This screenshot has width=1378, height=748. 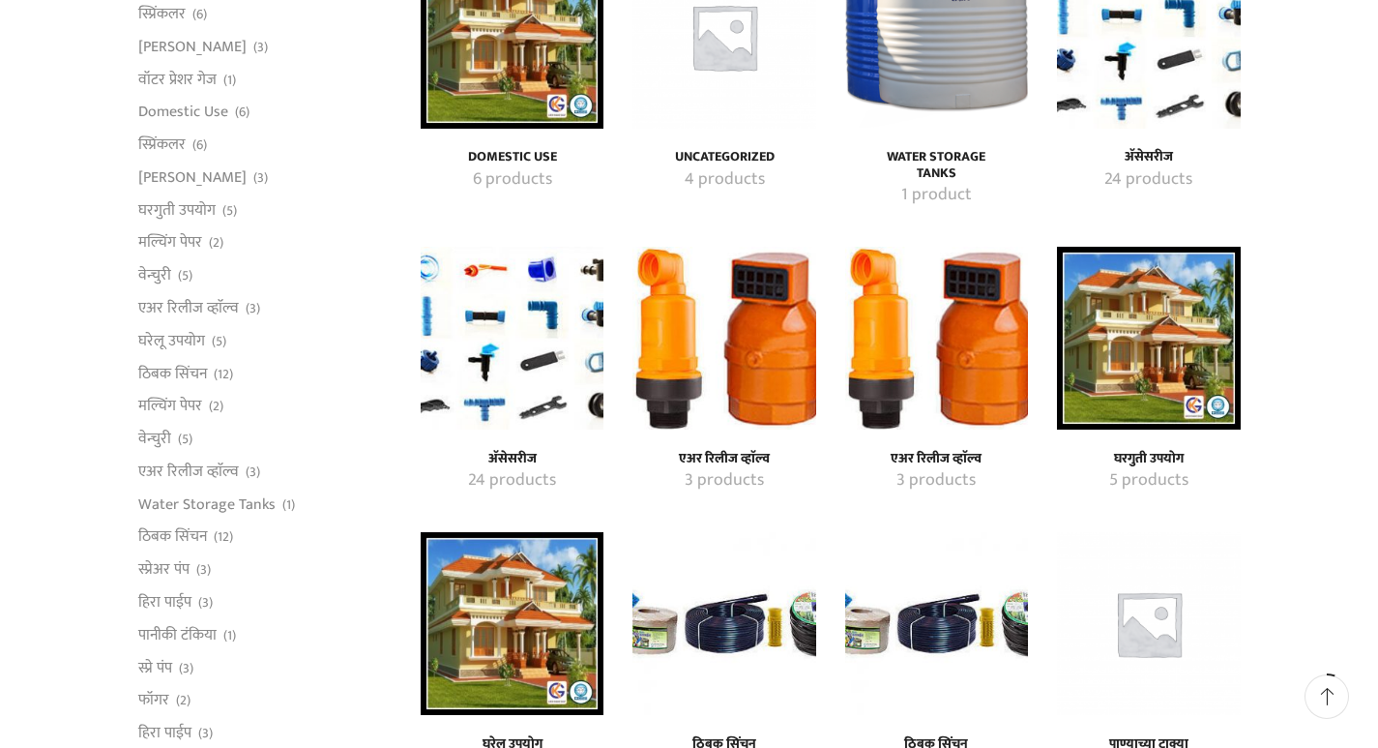 I want to click on a: हिरा पाईप, so click(x=164, y=603).